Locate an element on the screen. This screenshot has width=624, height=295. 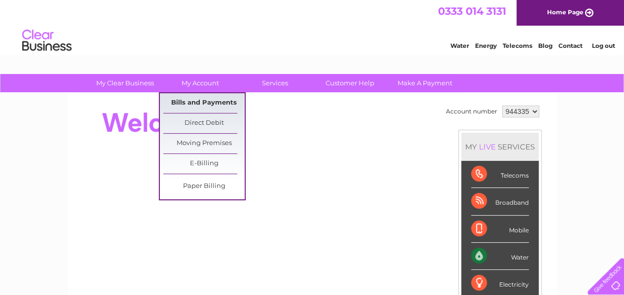
a: Moving Premises is located at coordinates (204, 144).